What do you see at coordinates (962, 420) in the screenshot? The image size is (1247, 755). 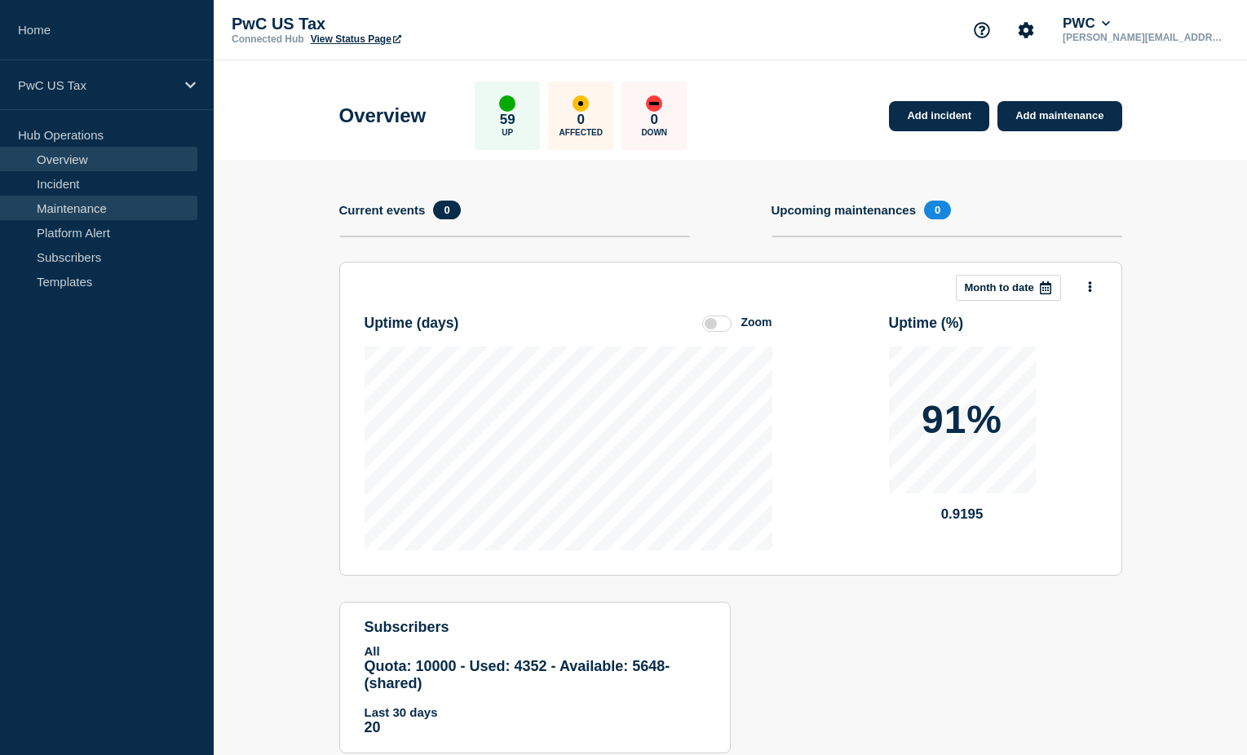 I see `p: 91%` at bounding box center [962, 420].